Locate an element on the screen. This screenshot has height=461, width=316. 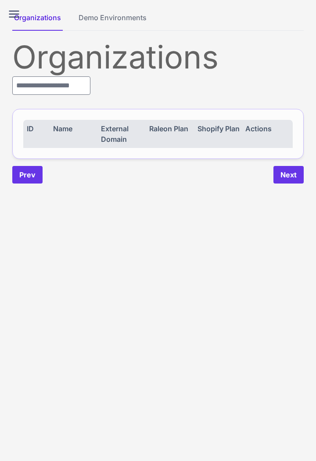
div: Actions is located at coordinates (267, 134).